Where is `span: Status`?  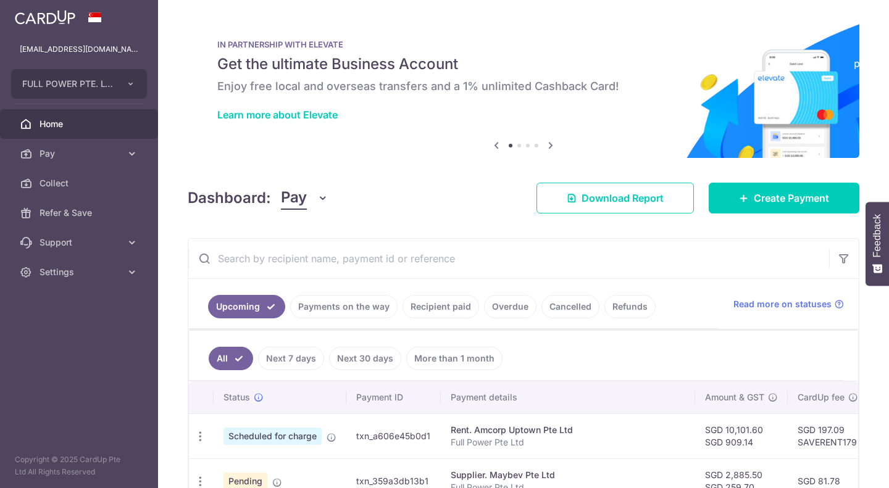 span: Status is located at coordinates (236, 398).